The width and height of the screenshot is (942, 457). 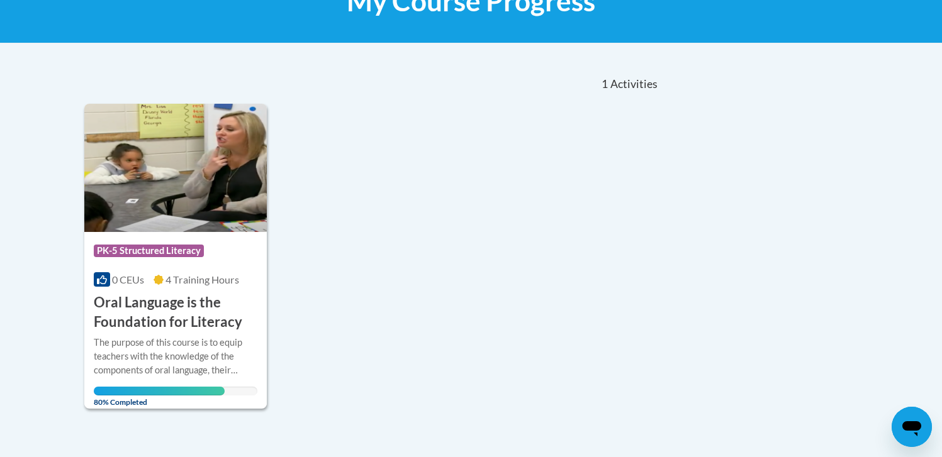 What do you see at coordinates (176, 313) in the screenshot?
I see `h3: Oral Language is the Foundation for Literacy` at bounding box center [176, 313].